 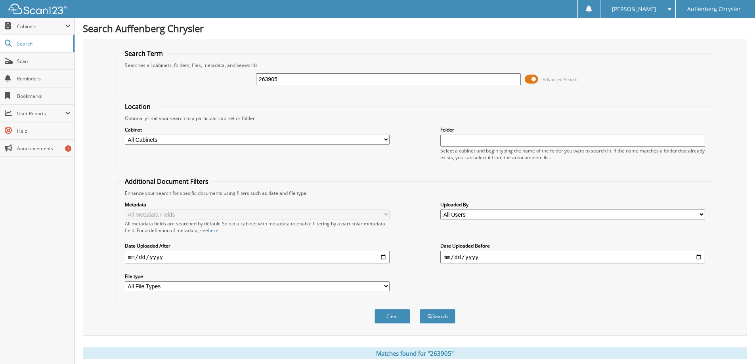 I want to click on span: Announcements, so click(x=44, y=148).